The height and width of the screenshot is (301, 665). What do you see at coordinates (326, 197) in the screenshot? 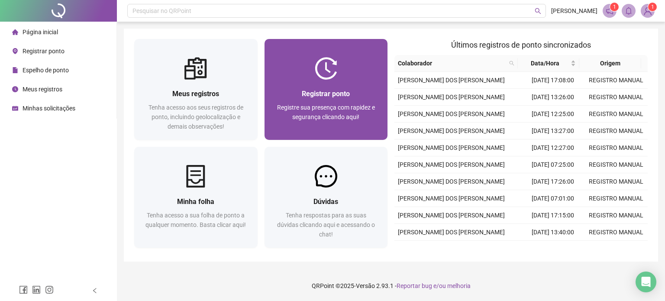
I see `a: DúvidasTenha respostas para as suas dúvidas clicando aqui e acessando o chat!` at bounding box center [326, 197].